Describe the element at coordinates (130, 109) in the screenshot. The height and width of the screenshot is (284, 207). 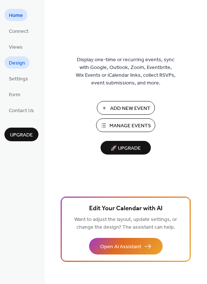
I see `span: Add New Event` at that location.